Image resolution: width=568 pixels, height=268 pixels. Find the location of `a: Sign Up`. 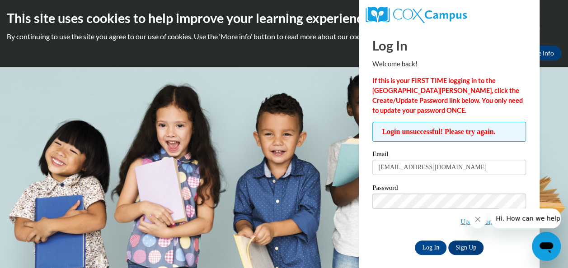

a: Sign Up is located at coordinates (466, 248).